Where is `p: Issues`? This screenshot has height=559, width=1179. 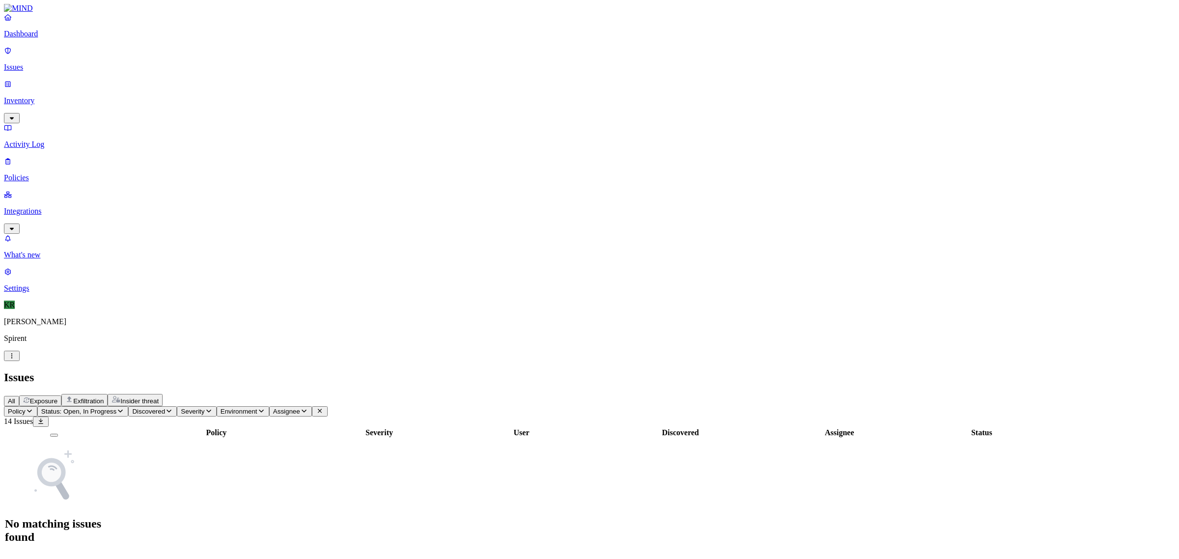
p: Issues is located at coordinates (589, 67).